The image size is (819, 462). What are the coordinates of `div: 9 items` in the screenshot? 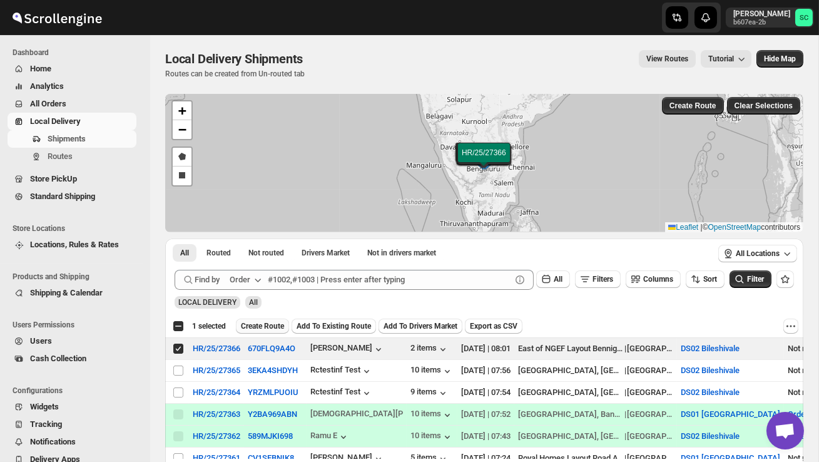 It's located at (430, 393).